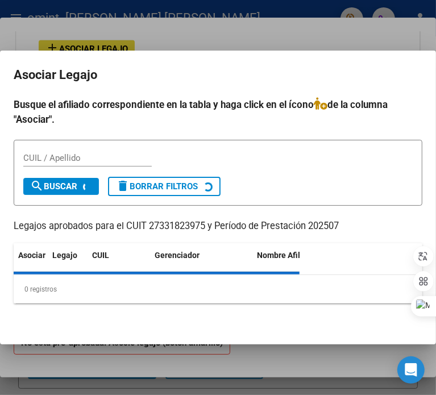 This screenshot has width=436, height=395. What do you see at coordinates (53, 186) in the screenshot?
I see `span: Buscar` at bounding box center [53, 186].